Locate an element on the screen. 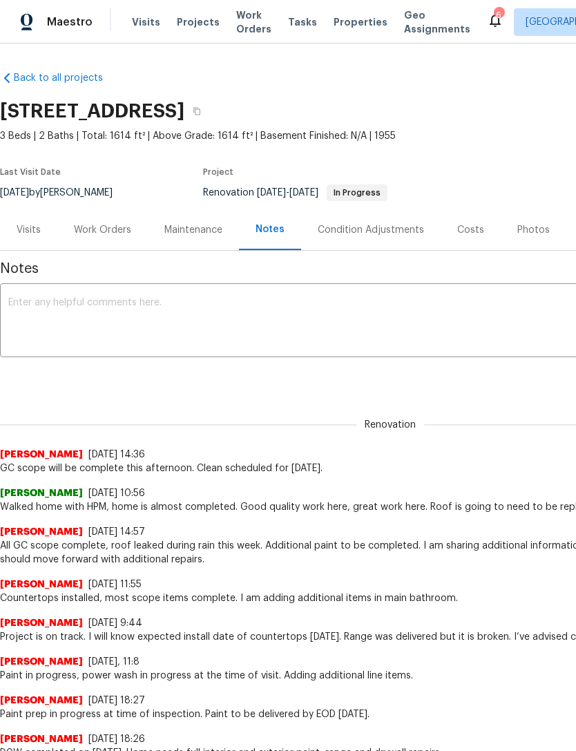 The width and height of the screenshot is (576, 751). div: Photos is located at coordinates (533, 230).